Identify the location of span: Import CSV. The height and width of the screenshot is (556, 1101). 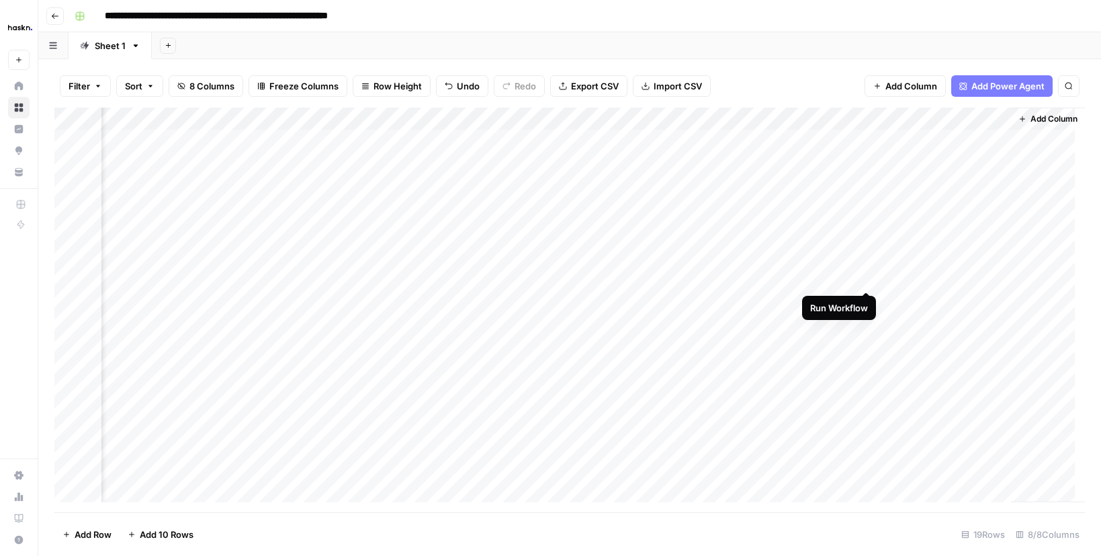
(678, 86).